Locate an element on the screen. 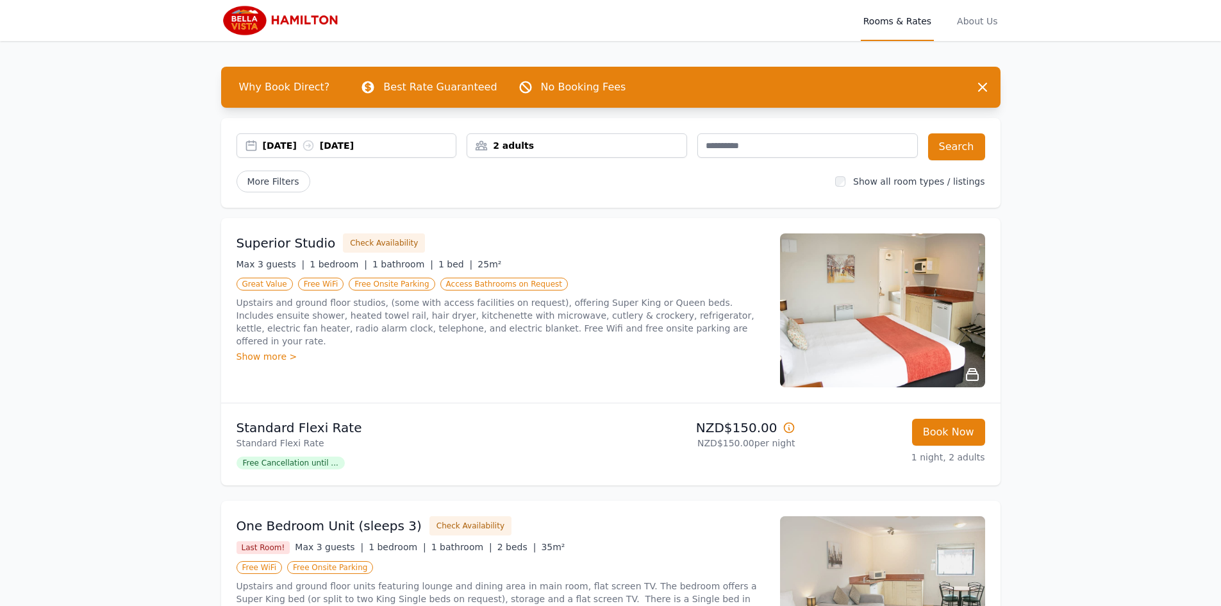  button: Book Now is located at coordinates (949, 432).